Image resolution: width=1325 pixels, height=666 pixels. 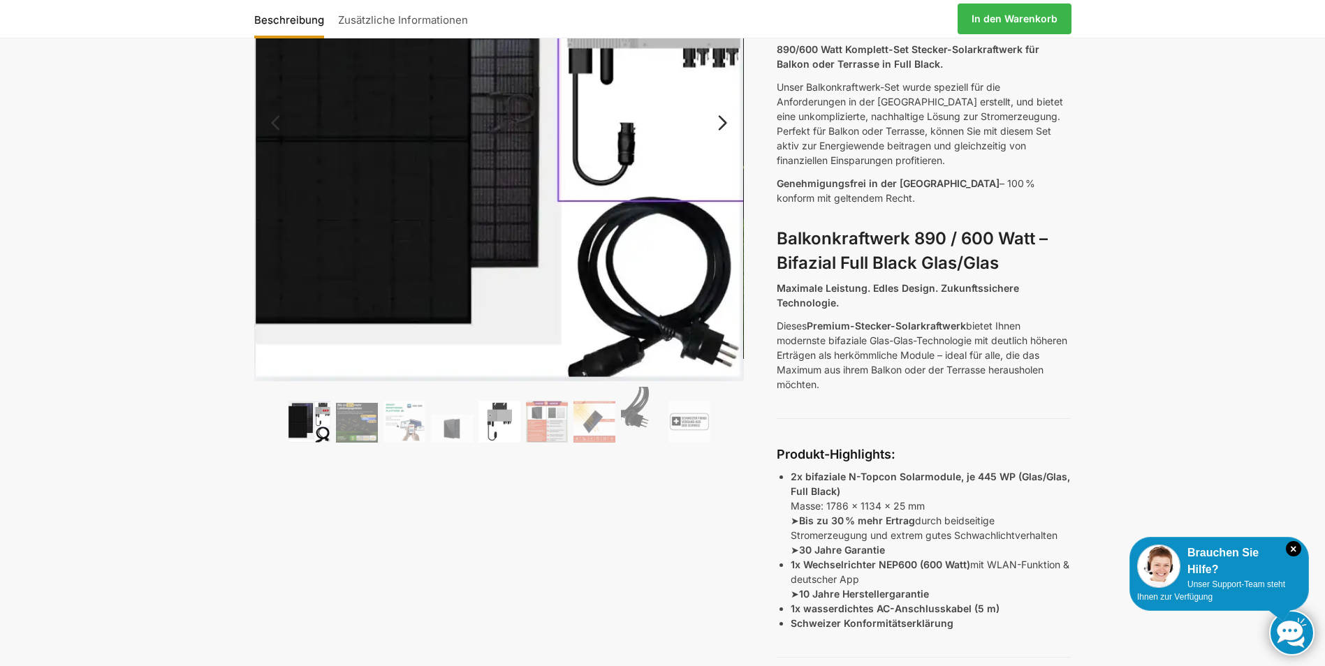 What do you see at coordinates (886, 325) in the screenshot?
I see `strong: Premium-Stecker-Solarkraftwerk` at bounding box center [886, 325].